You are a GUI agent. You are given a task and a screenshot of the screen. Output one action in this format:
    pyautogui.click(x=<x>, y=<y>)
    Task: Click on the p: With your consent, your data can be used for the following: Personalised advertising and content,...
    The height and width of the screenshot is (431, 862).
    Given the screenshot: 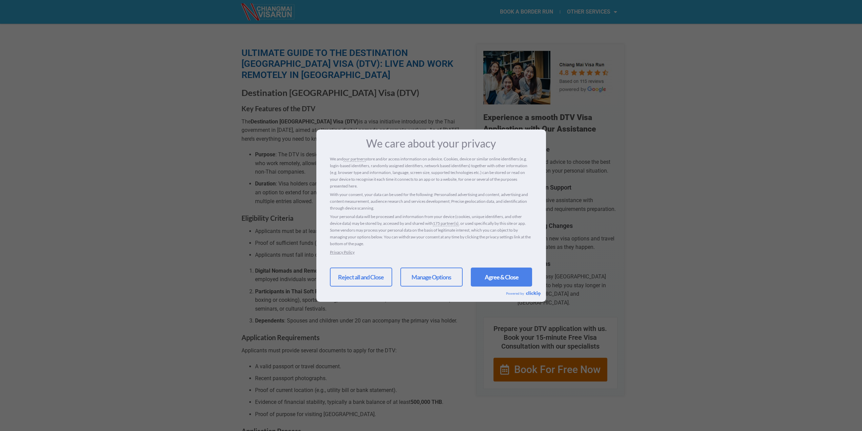 What is the action you would take?
    pyautogui.click(x=431, y=201)
    